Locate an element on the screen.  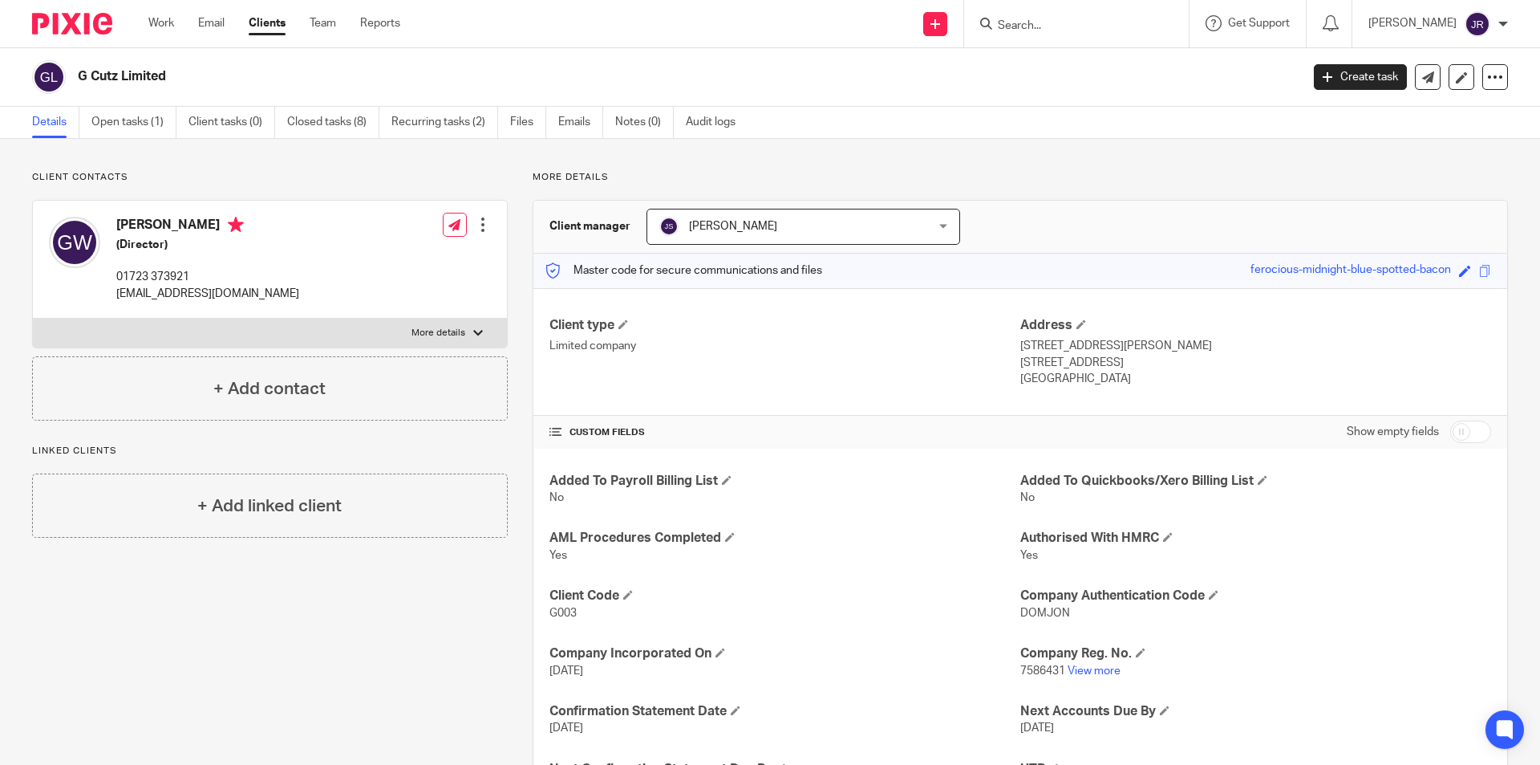
h4: Added To Payroll Billing List is located at coordinates (785, 481).